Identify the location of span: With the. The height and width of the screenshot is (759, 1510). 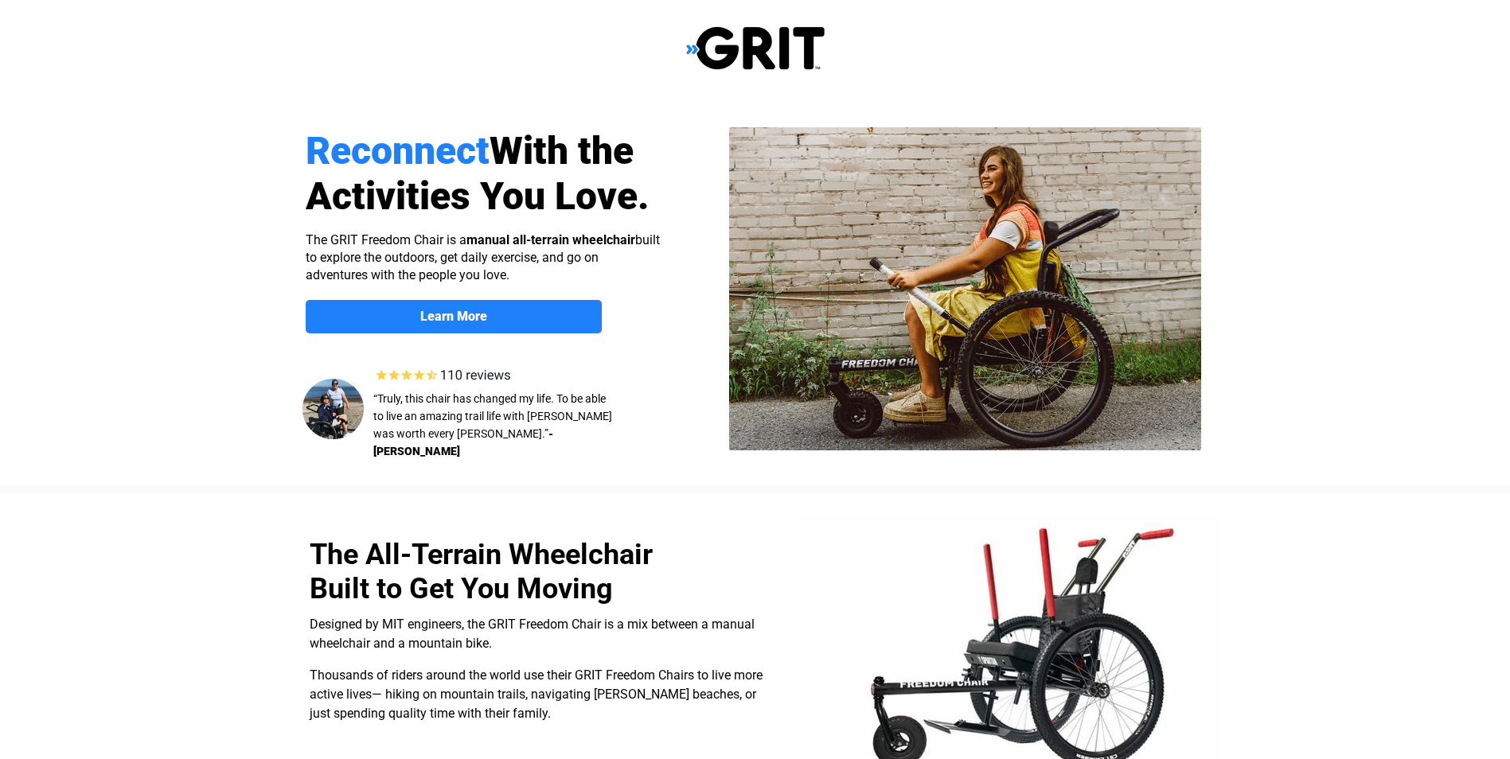
(561, 150).